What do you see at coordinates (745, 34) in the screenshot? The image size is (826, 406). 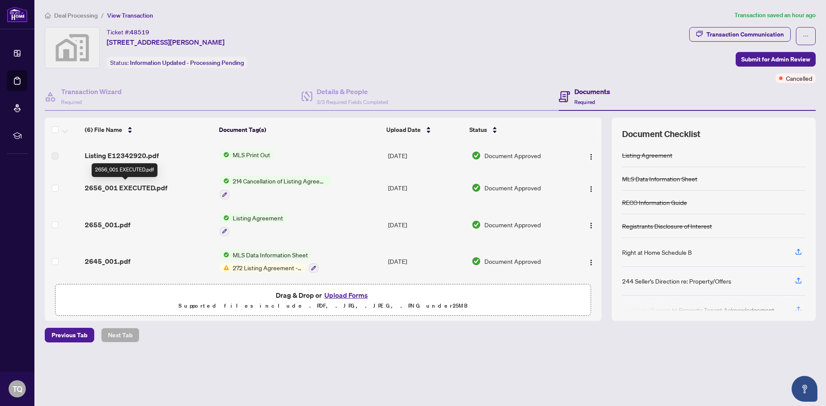 I see `div: Transaction Communication` at bounding box center [745, 34].